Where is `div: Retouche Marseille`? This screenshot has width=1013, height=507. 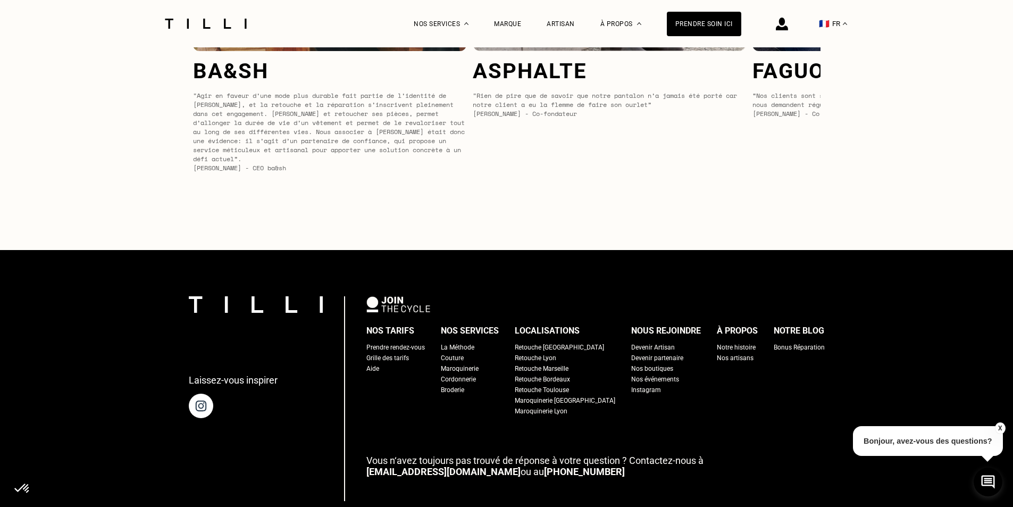 div: Retouche Marseille is located at coordinates (541, 368).